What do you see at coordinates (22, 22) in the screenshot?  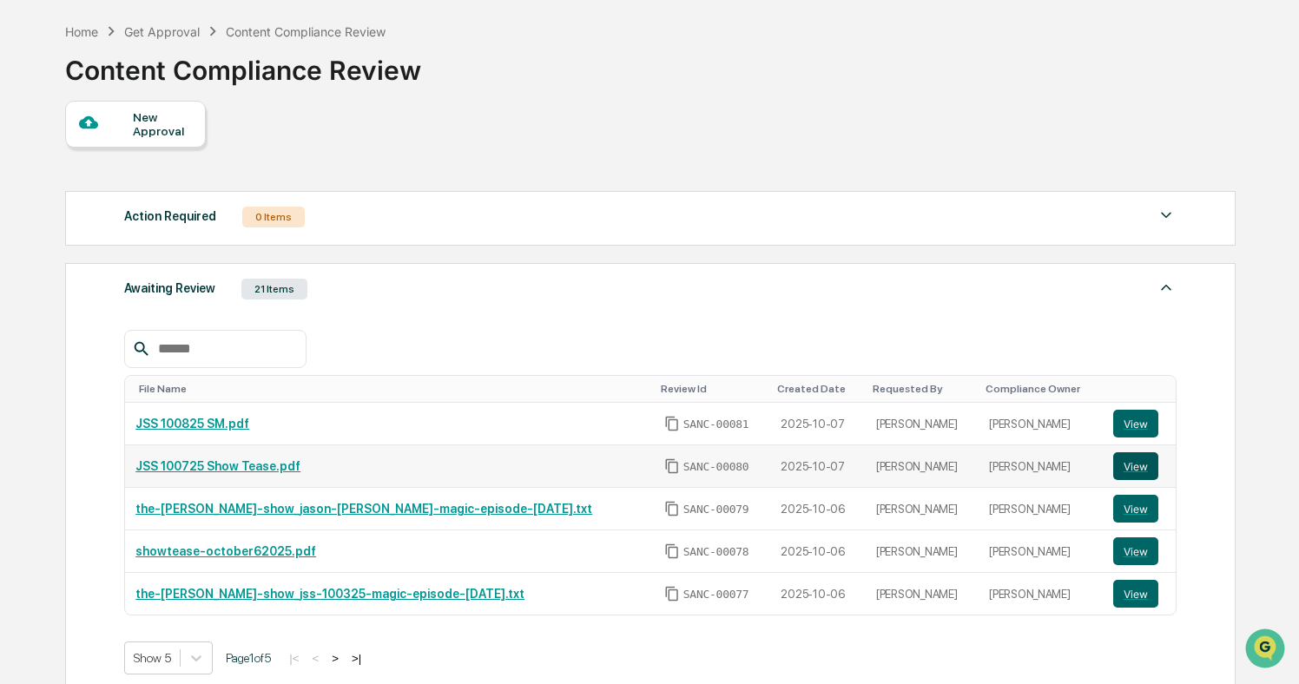 I see `button: Open customer support` at bounding box center [22, 22].